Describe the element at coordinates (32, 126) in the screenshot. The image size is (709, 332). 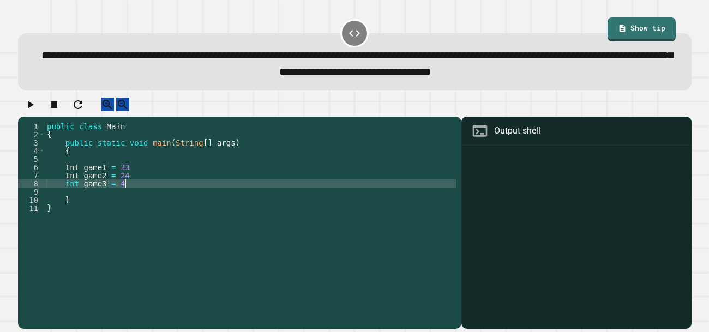
I see `div: 1` at that location.